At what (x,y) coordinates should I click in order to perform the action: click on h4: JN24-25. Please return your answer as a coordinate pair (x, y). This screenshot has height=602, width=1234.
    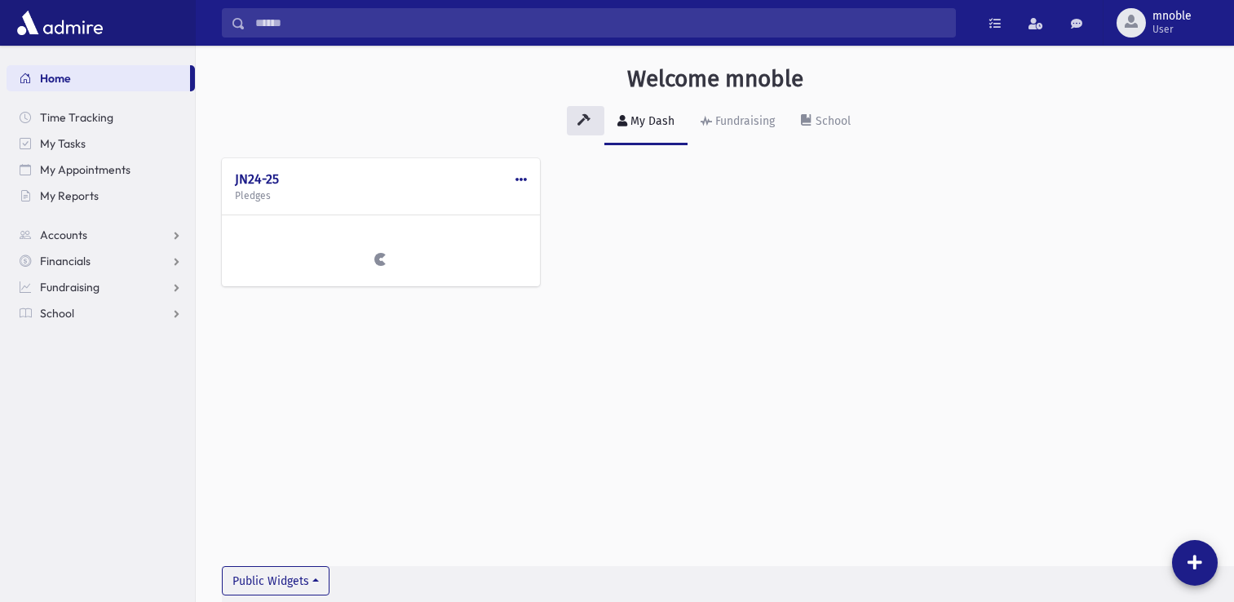
    Looking at the image, I should click on (381, 179).